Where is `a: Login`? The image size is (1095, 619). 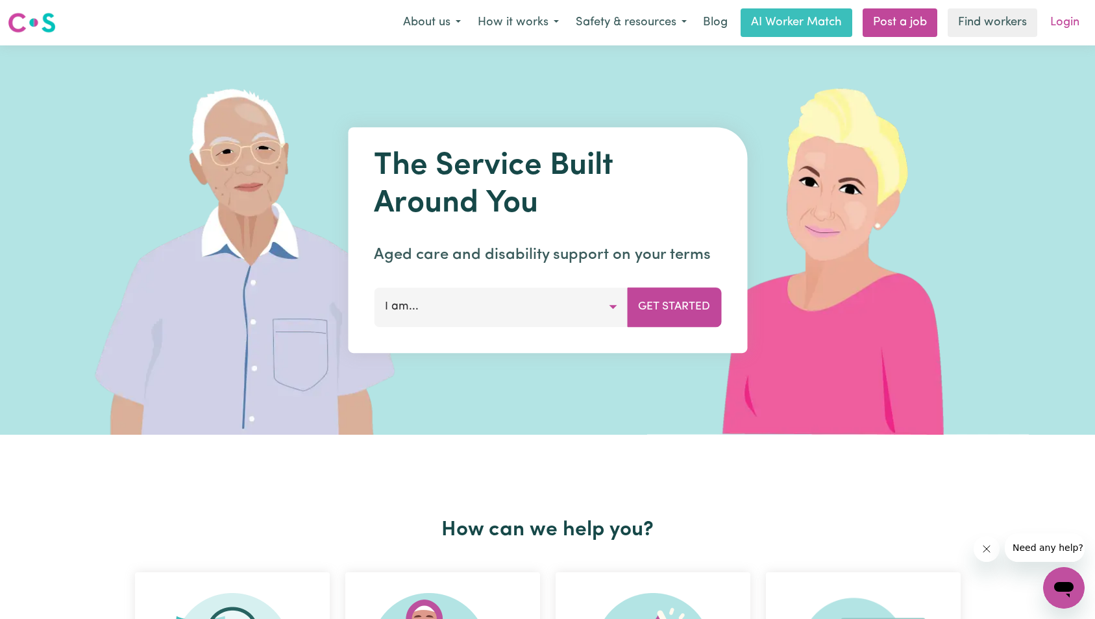
a: Login is located at coordinates (1064, 23).